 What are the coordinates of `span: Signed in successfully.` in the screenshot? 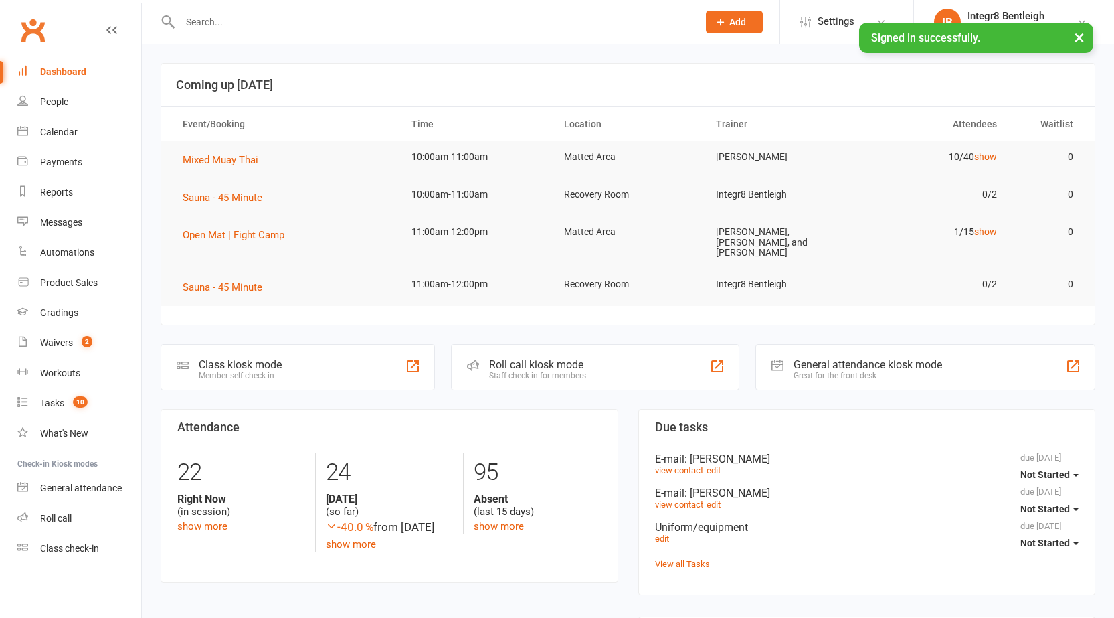 It's located at (926, 37).